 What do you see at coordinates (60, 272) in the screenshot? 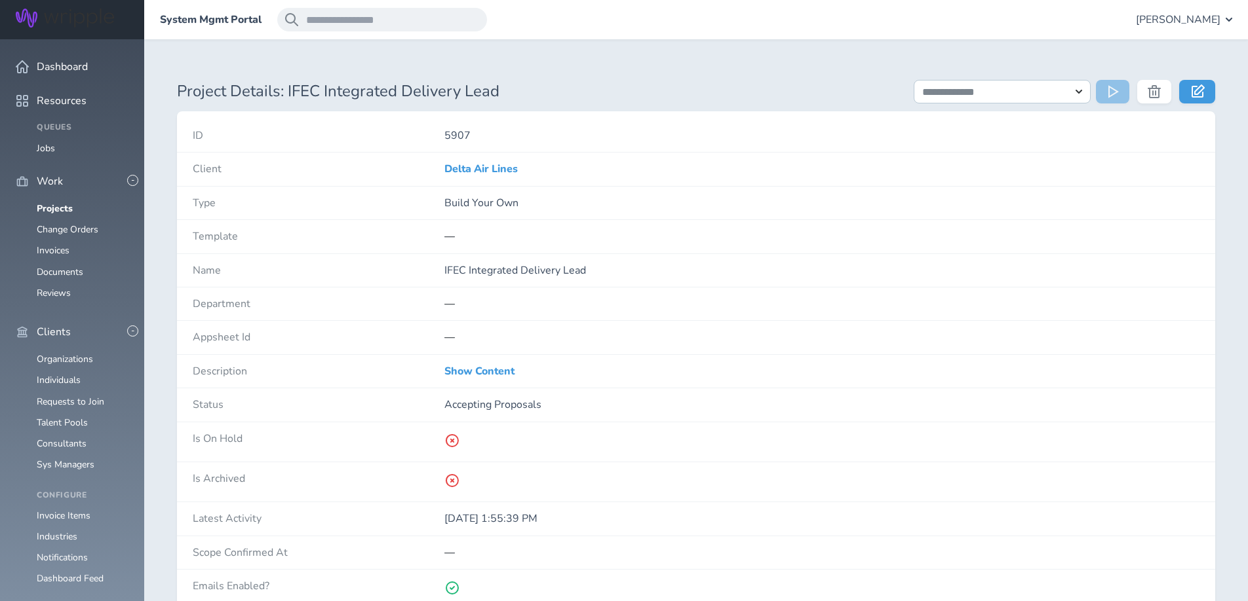
I see `a: Documents` at bounding box center [60, 272].